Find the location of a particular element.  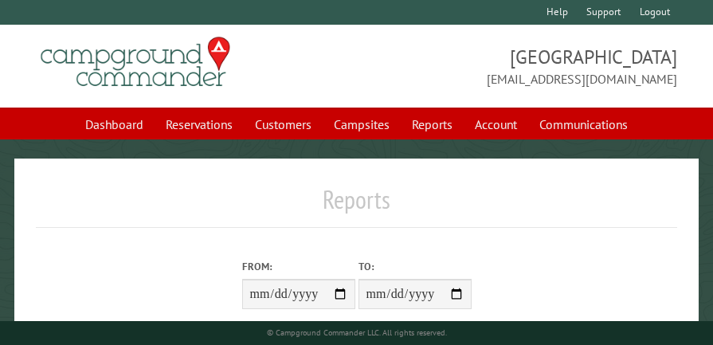

a: Reports is located at coordinates (432, 124).